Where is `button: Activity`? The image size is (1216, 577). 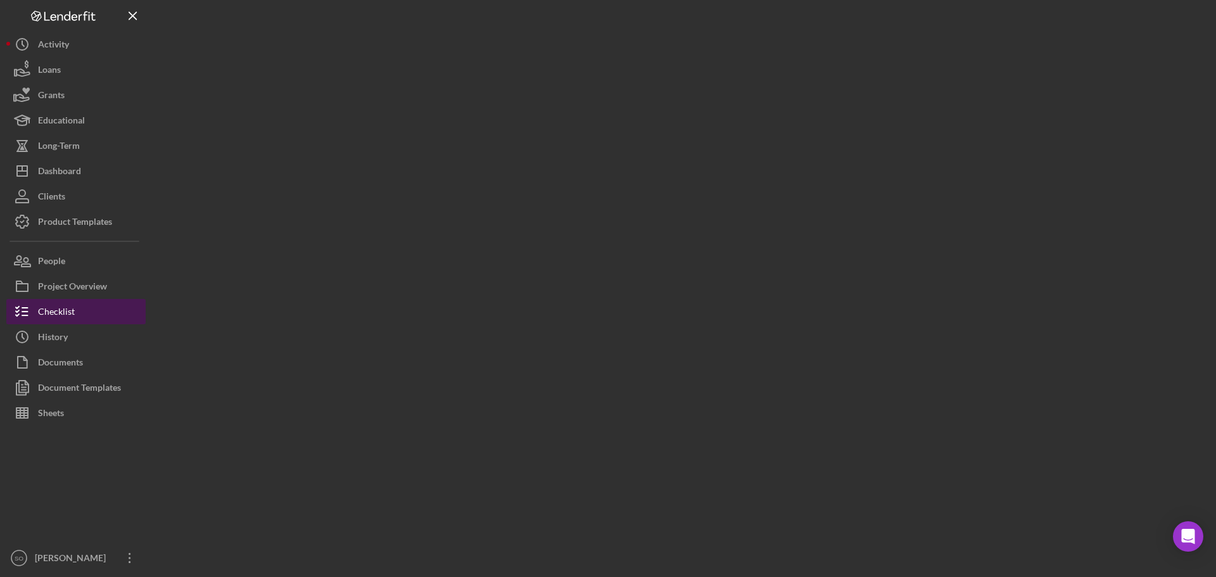 button: Activity is located at coordinates (76, 44).